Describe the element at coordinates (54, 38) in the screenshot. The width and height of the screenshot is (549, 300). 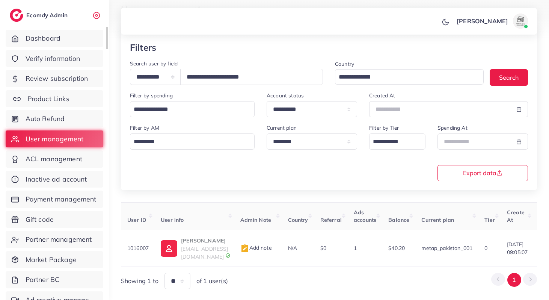
I see `a: Dashboard` at that location.